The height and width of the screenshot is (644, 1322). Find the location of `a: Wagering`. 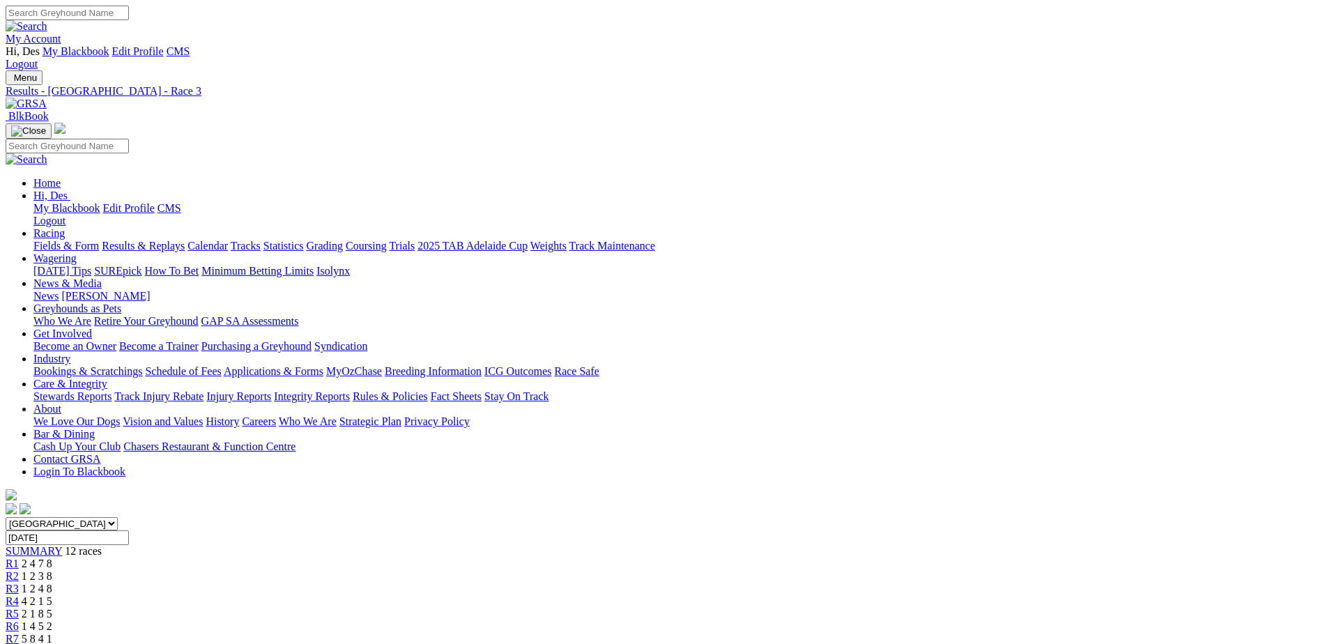

a: Wagering is located at coordinates (55, 258).